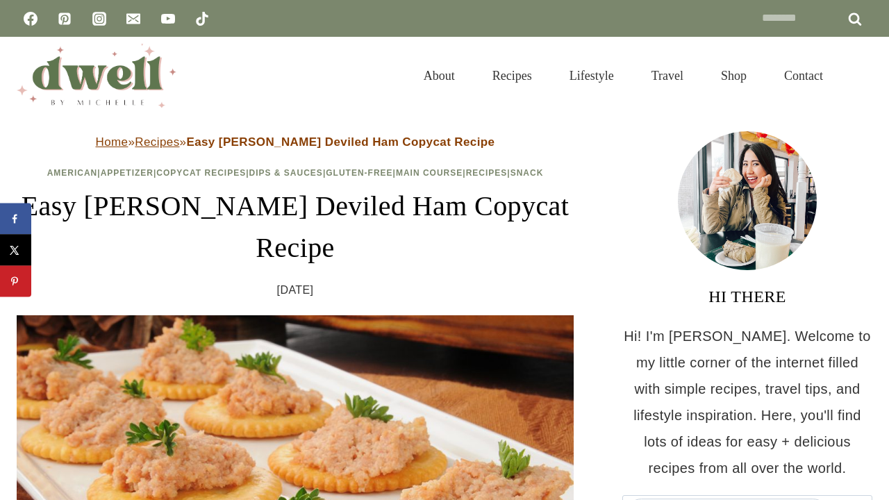 This screenshot has width=889, height=500. What do you see at coordinates (133, 19) in the screenshot?
I see `a: Email` at bounding box center [133, 19].